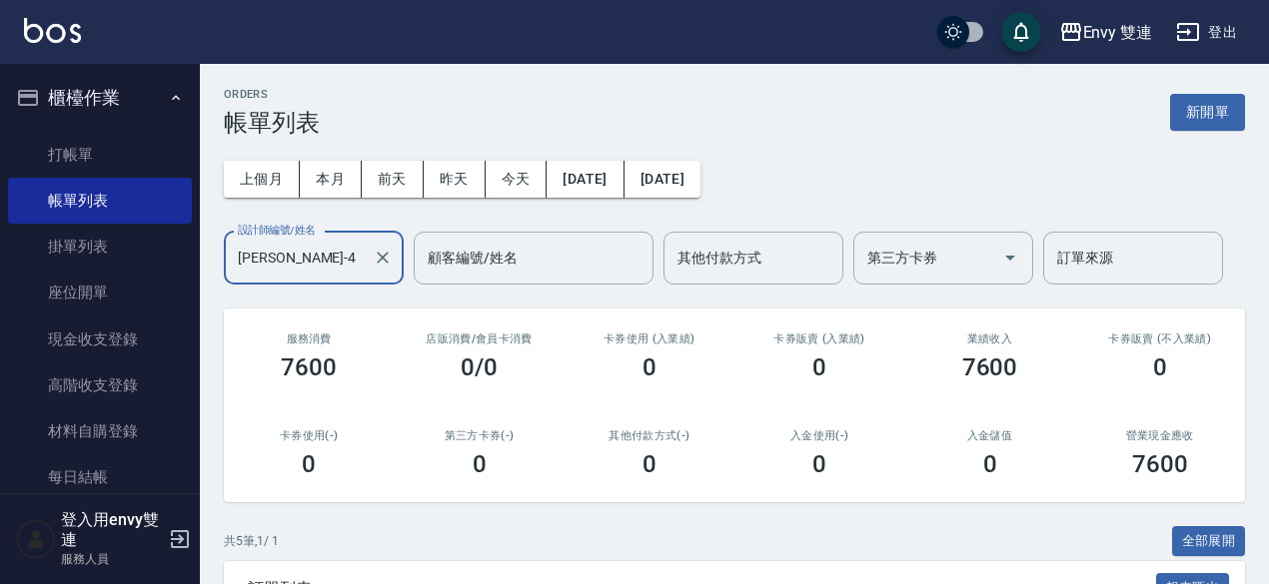  What do you see at coordinates (100, 247) in the screenshot?
I see `a: 掛單列表` at bounding box center [100, 247].